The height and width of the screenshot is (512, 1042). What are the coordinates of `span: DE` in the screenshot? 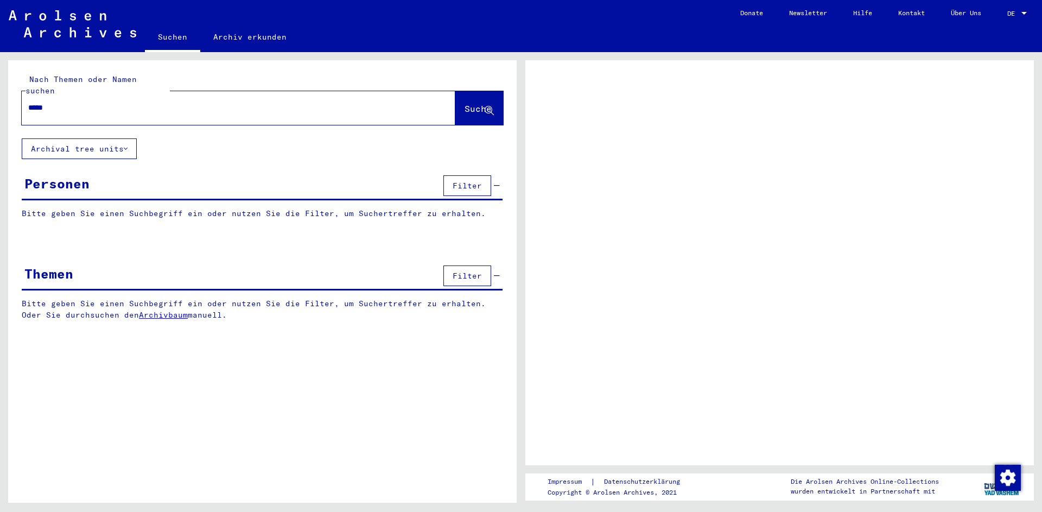 It's located at (1013, 14).